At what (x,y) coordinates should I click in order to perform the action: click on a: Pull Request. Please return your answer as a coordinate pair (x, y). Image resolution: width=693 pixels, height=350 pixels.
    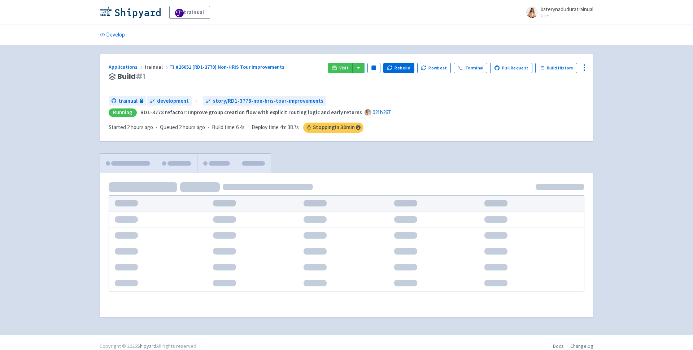
    Looking at the image, I should click on (511, 68).